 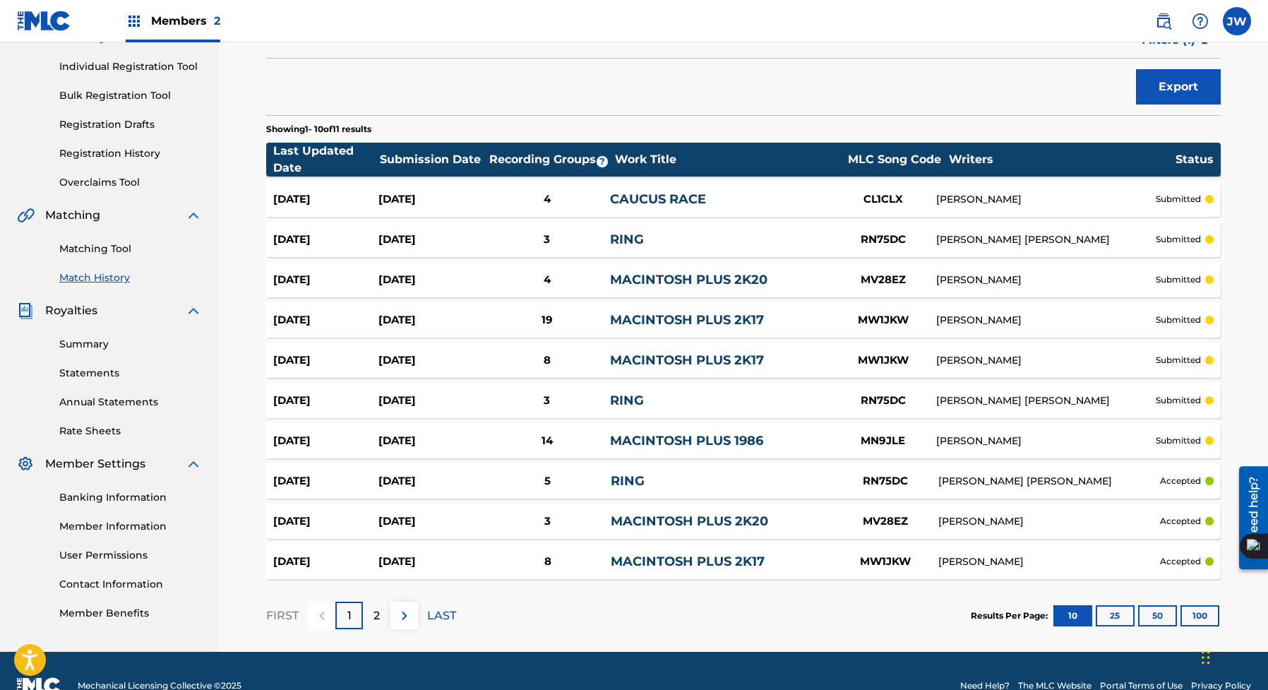 What do you see at coordinates (71, 311) in the screenshot?
I see `span: Royalties` at bounding box center [71, 311].